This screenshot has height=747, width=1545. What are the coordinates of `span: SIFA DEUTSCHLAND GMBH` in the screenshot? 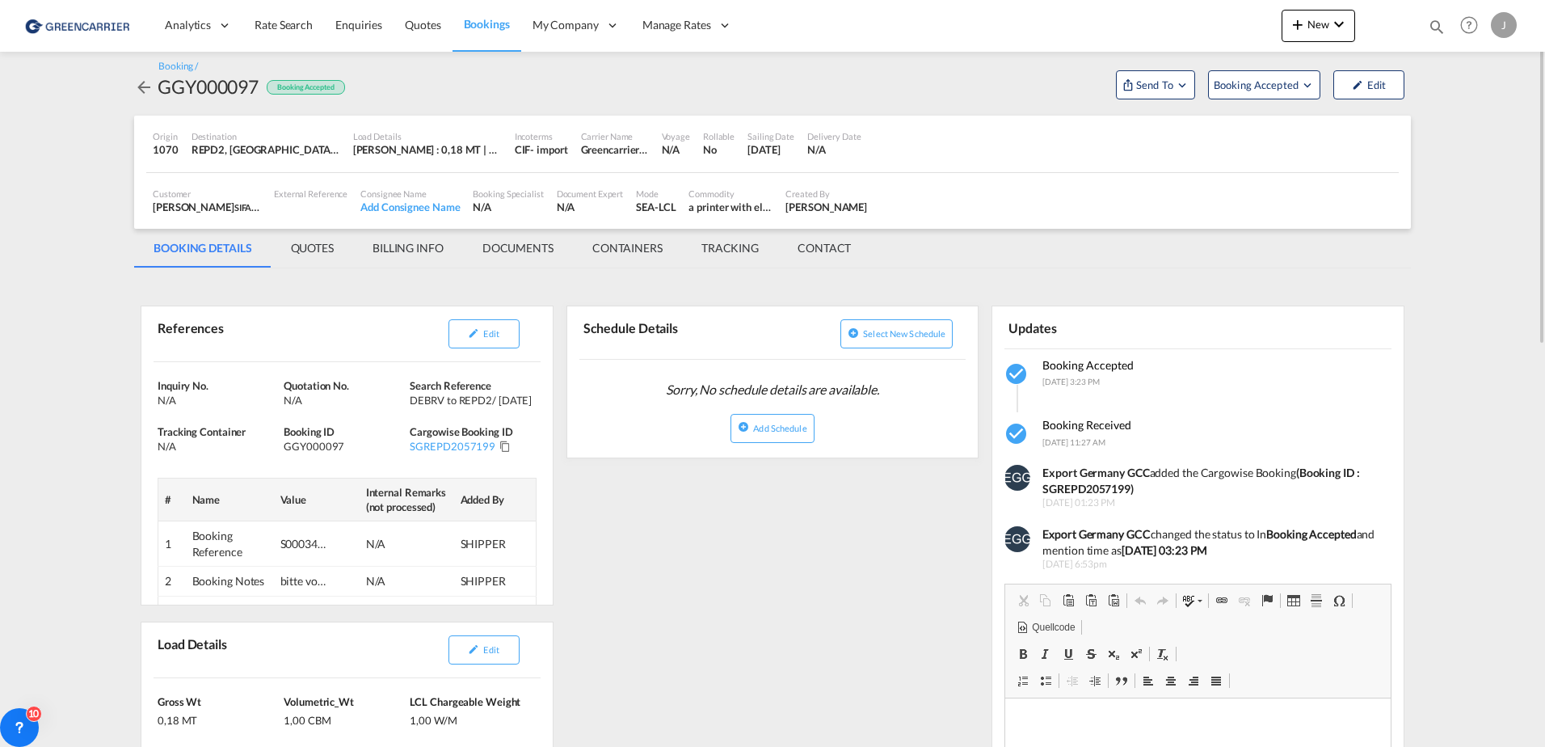 It's located at (289, 207).